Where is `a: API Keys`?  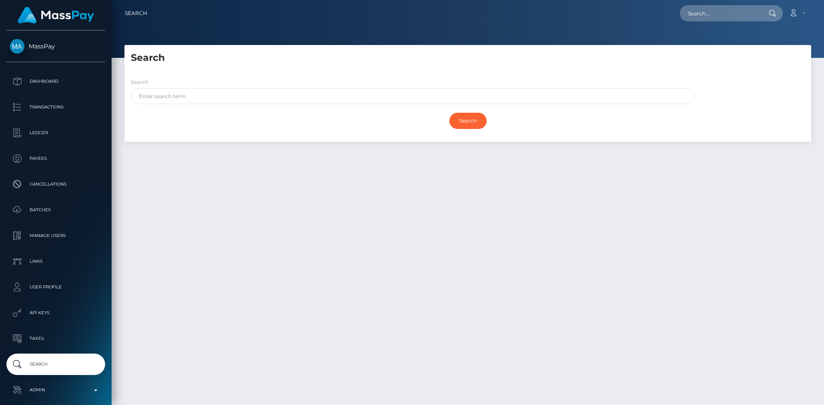 a: API Keys is located at coordinates (56, 313).